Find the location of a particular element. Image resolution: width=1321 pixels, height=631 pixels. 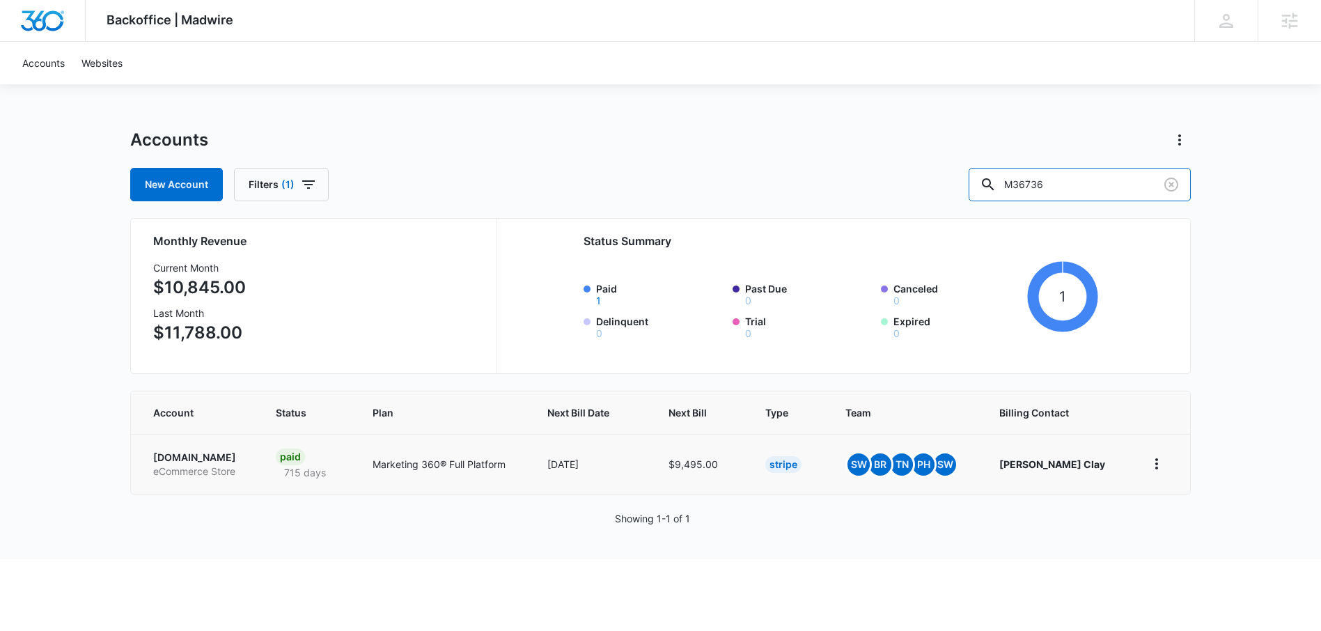

p: Showing 1-1 of 1 is located at coordinates (652, 518).